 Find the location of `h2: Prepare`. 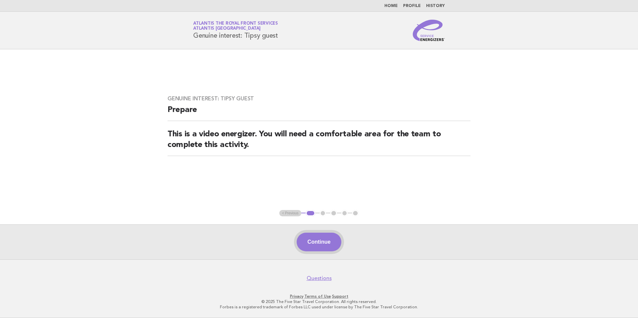

h2: Prepare is located at coordinates (319, 113).